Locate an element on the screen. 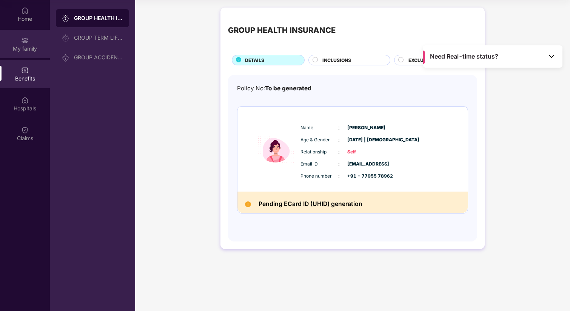  img: icon is located at coordinates (276, 149).